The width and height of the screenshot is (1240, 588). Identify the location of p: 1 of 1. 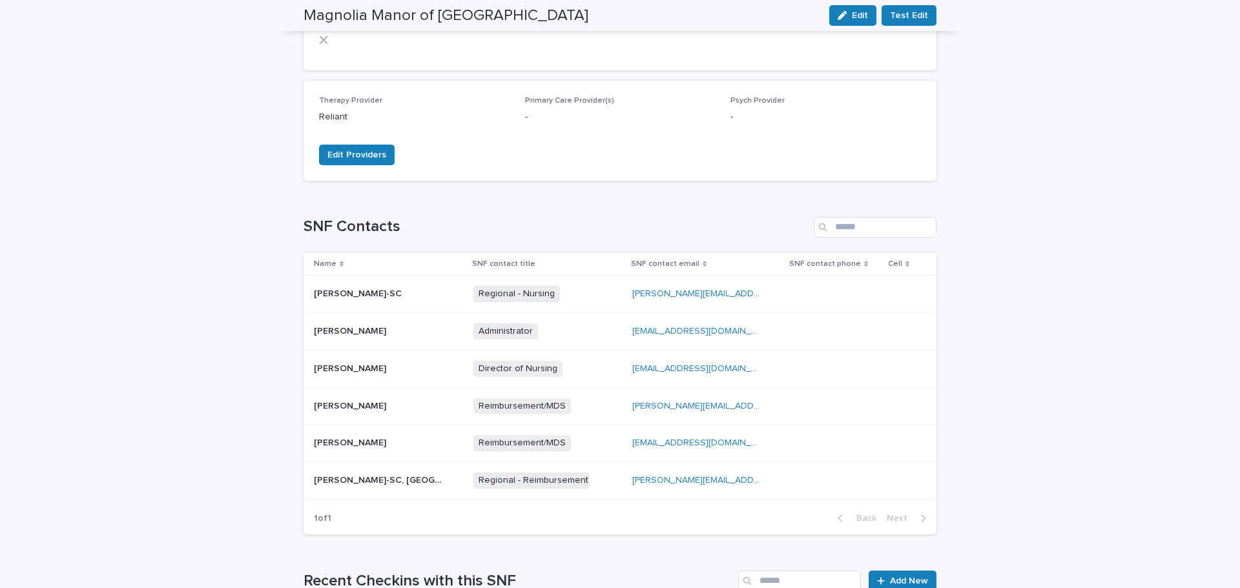
(322, 519).